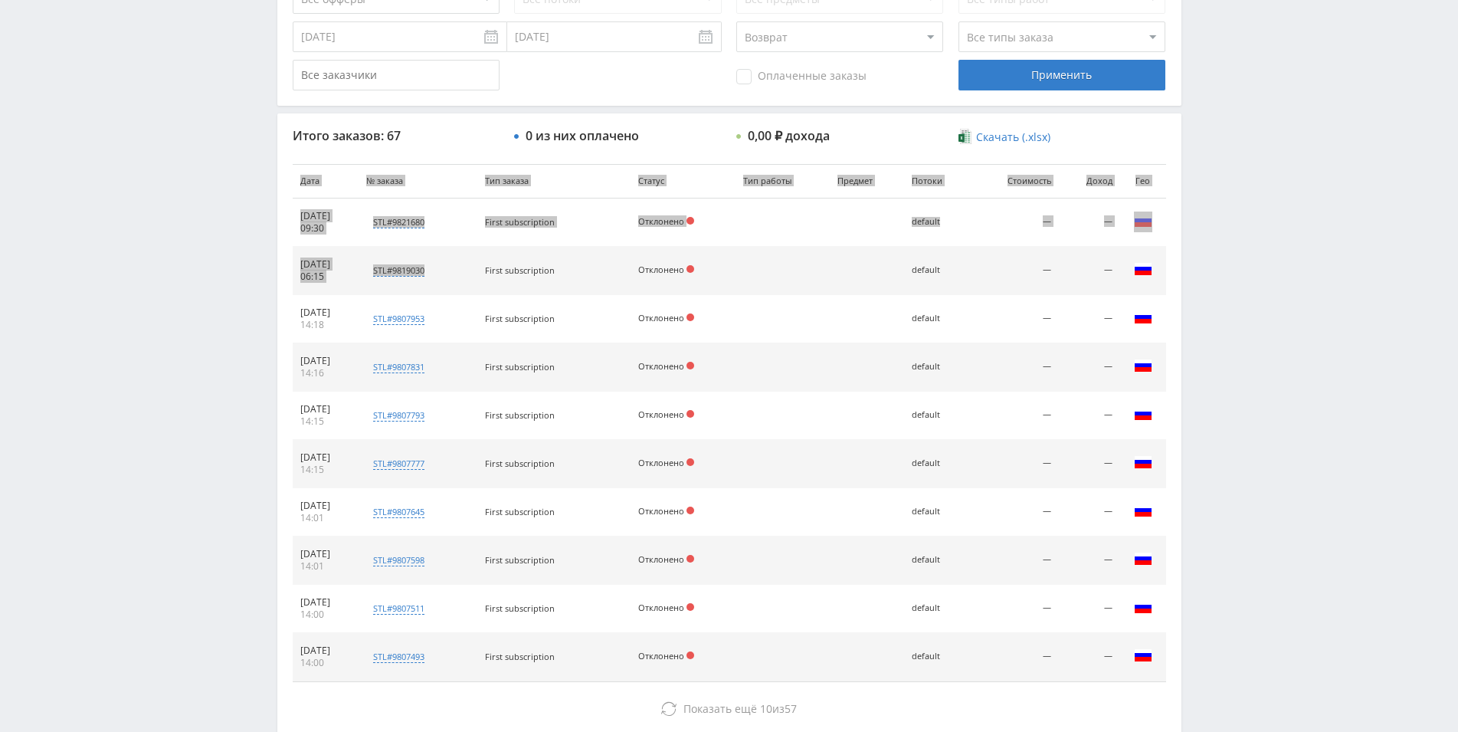  I want to click on div: 09:30, so click(326, 228).